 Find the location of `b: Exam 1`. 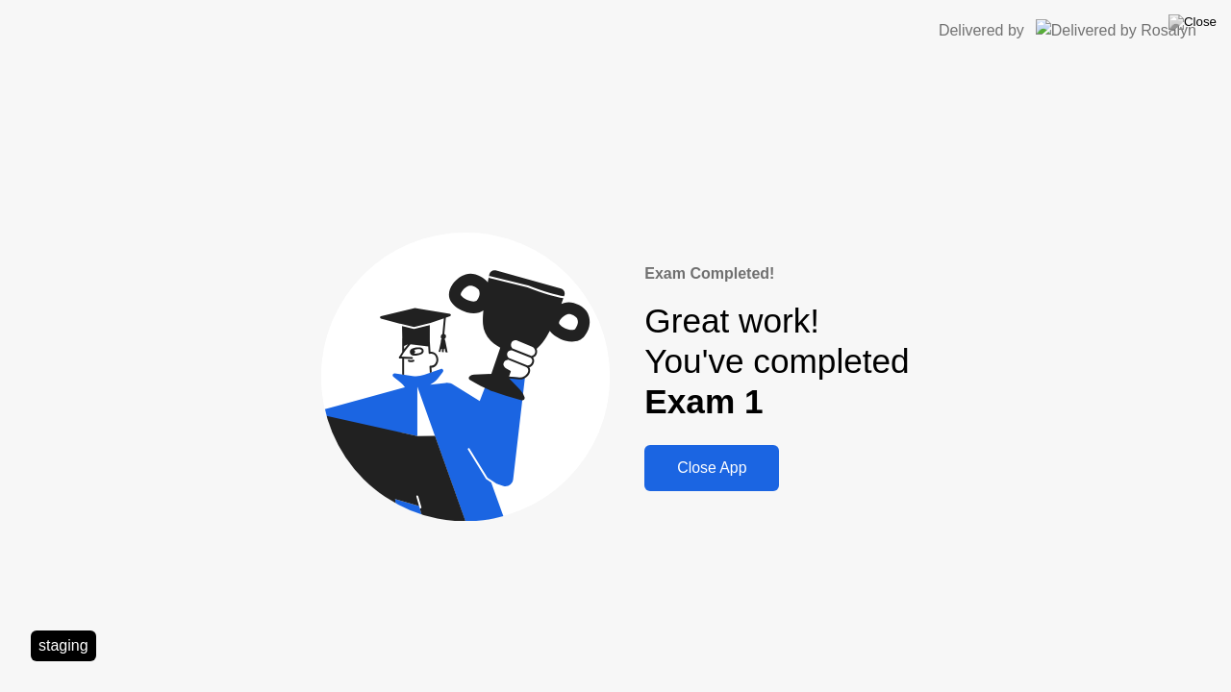

b: Exam 1 is located at coordinates (703, 401).